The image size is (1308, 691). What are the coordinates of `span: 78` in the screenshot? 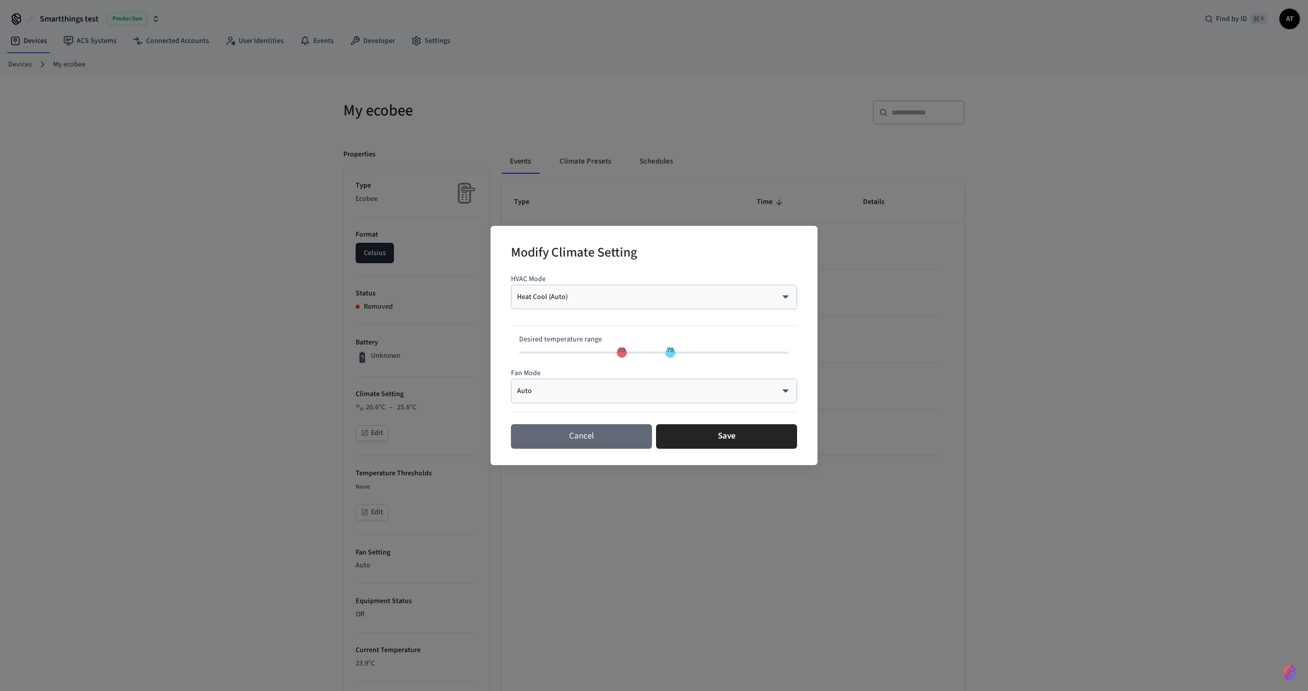 It's located at (670, 350).